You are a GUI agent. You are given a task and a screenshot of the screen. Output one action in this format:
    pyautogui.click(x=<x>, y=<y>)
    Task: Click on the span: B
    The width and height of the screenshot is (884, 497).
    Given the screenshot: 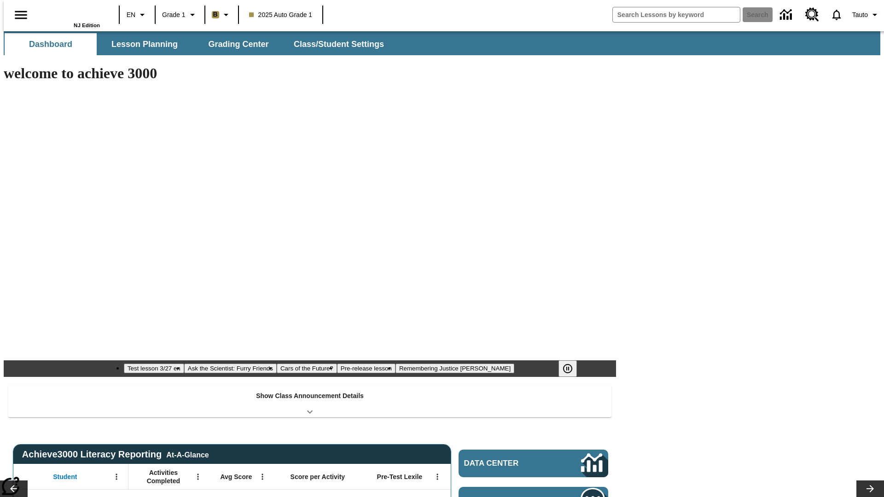 What is the action you would take?
    pyautogui.click(x=215, y=14)
    